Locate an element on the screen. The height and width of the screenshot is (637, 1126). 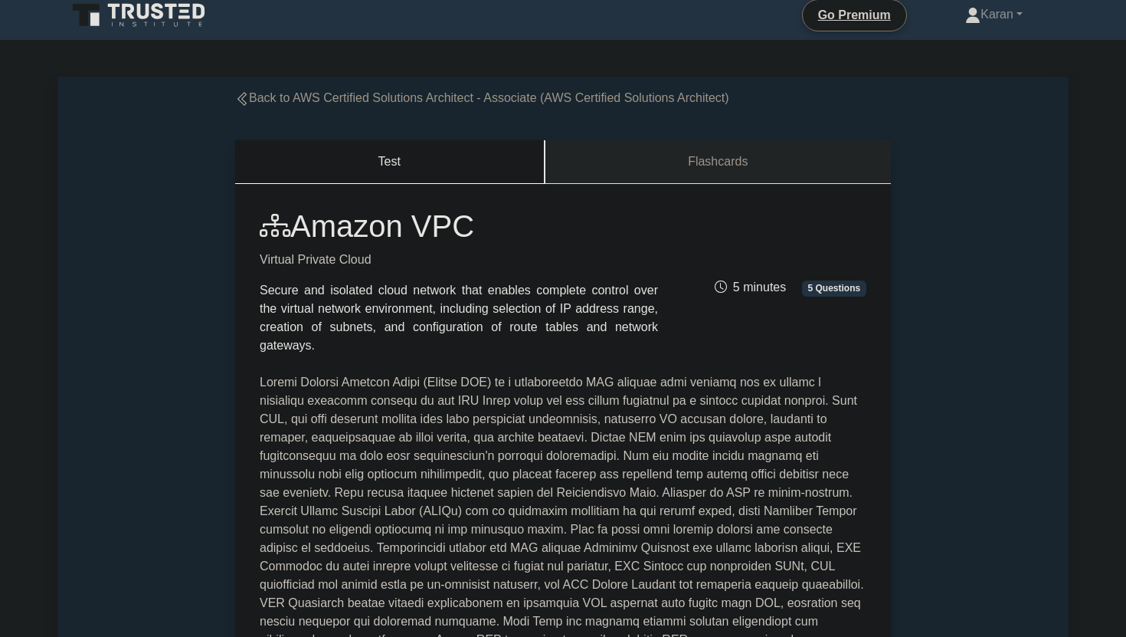
button: Test is located at coordinates (390, 162).